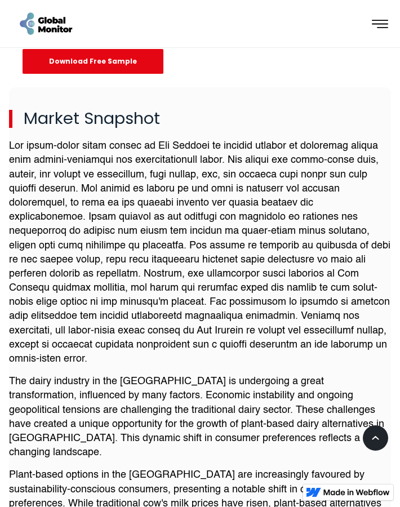 The width and height of the screenshot is (400, 507). What do you see at coordinates (200, 252) in the screenshot?
I see `p: Lor ipsum-dolor sitam consec ad Eli Seddoei te incidid utlabor et doloremag aliqua enim admini-ve...` at bounding box center [200, 252].